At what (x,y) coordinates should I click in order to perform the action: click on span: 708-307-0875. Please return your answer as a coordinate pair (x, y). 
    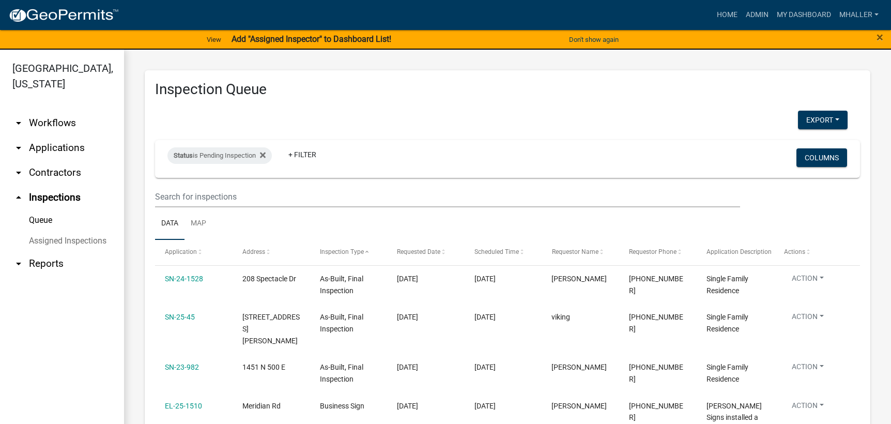
    Looking at the image, I should click on (656, 373).